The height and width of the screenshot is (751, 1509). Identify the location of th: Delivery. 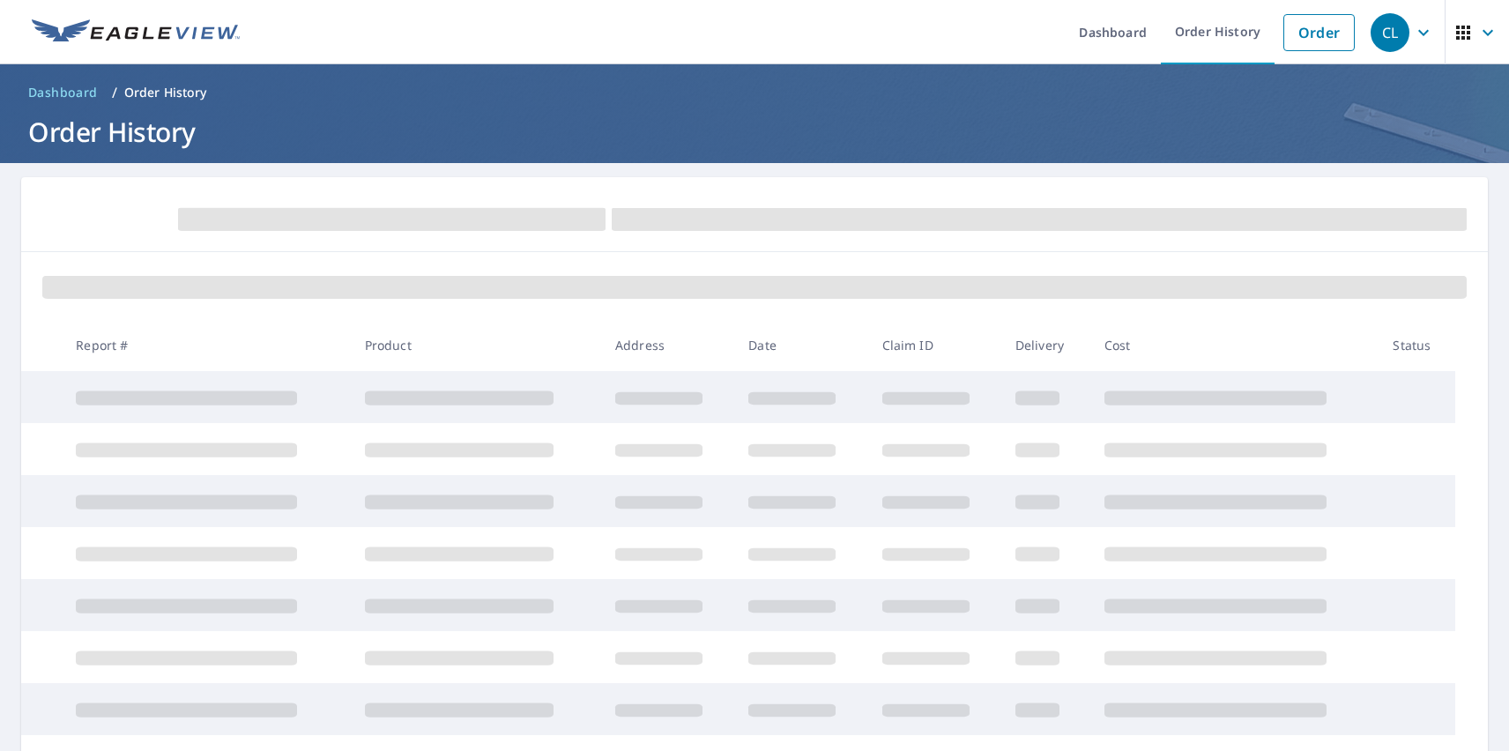
(1046, 345).